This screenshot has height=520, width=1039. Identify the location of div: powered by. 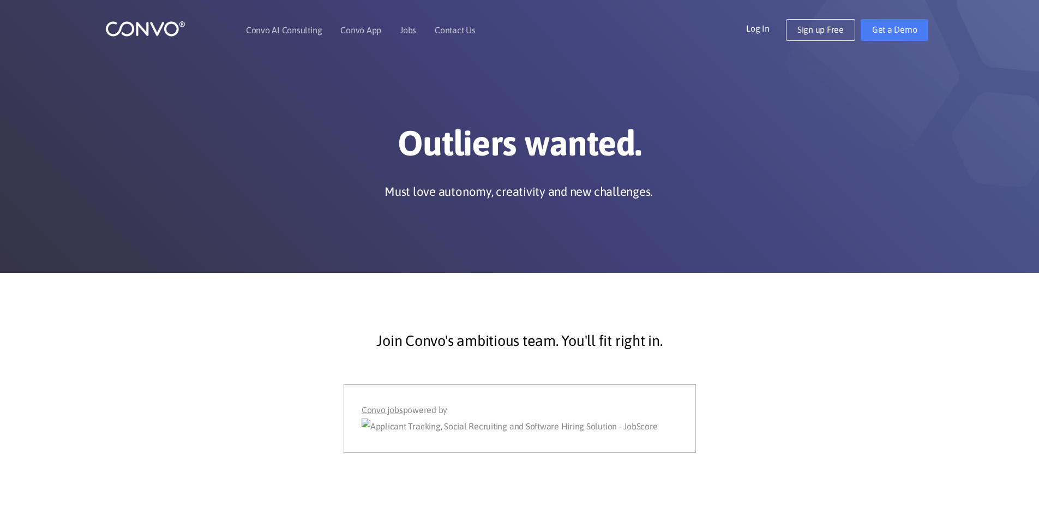
(519, 418).